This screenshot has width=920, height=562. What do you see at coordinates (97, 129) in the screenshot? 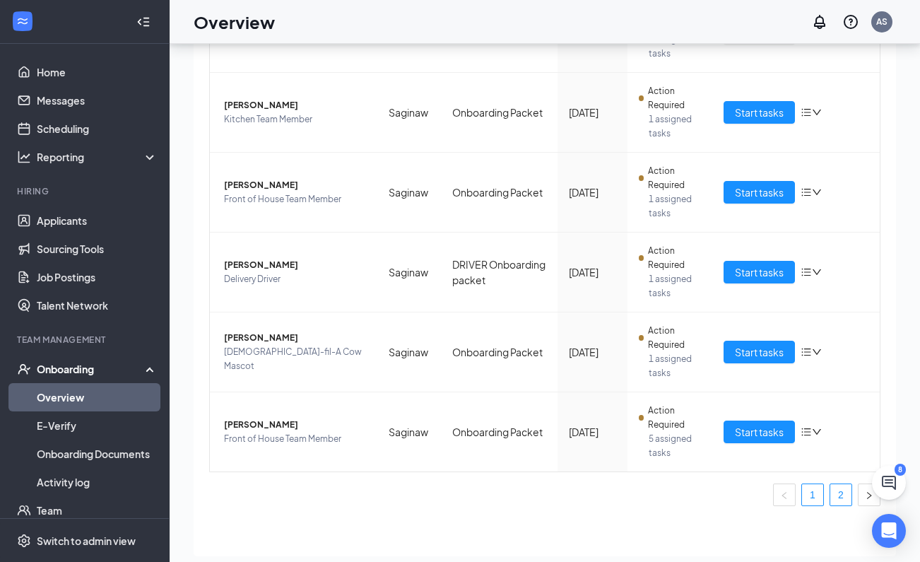
I see `a: Scheduling` at bounding box center [97, 129].